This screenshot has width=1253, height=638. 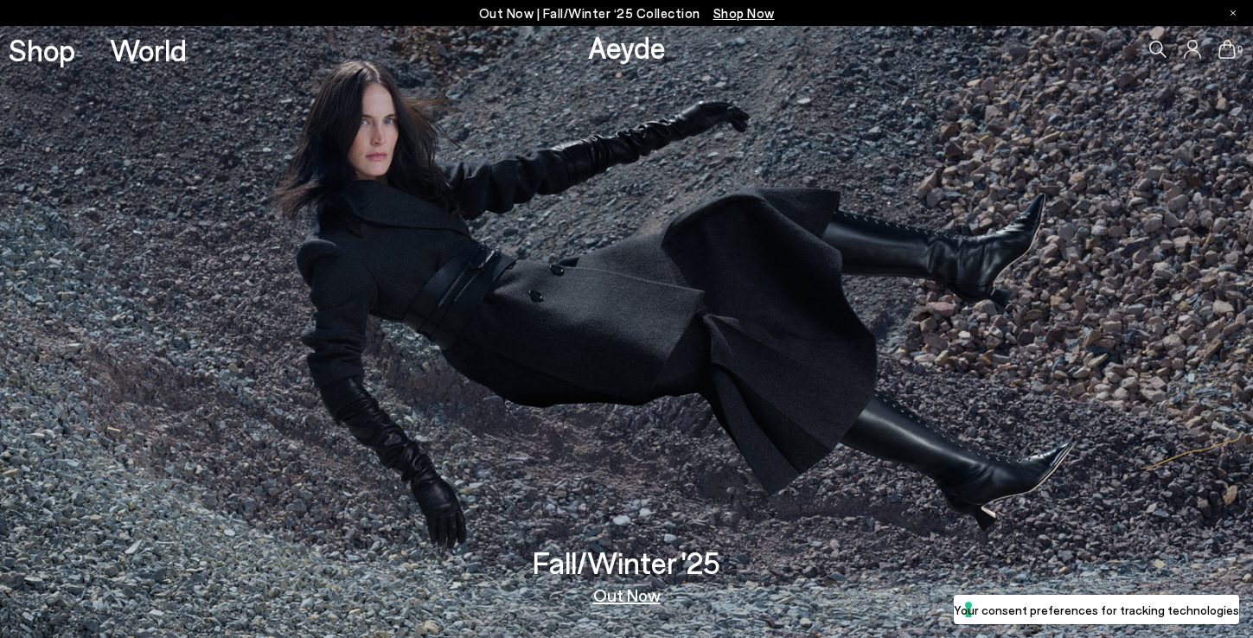 I want to click on a: Out Now, so click(x=627, y=595).